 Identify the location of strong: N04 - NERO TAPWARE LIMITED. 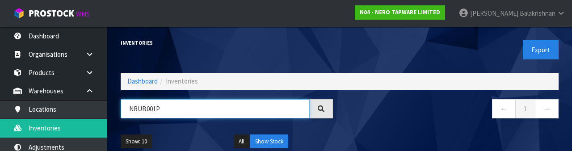
(400, 12).